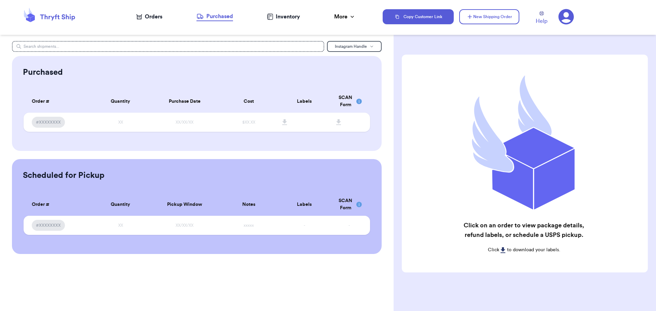 The width and height of the screenshot is (656, 311). Describe the element at coordinates (185, 101) in the screenshot. I see `th: Purchase Date` at that location.